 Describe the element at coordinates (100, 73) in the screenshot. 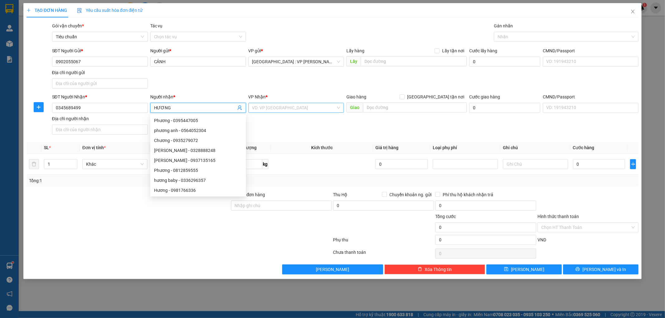

I see `div: Địa chỉ người gửi` at that location.